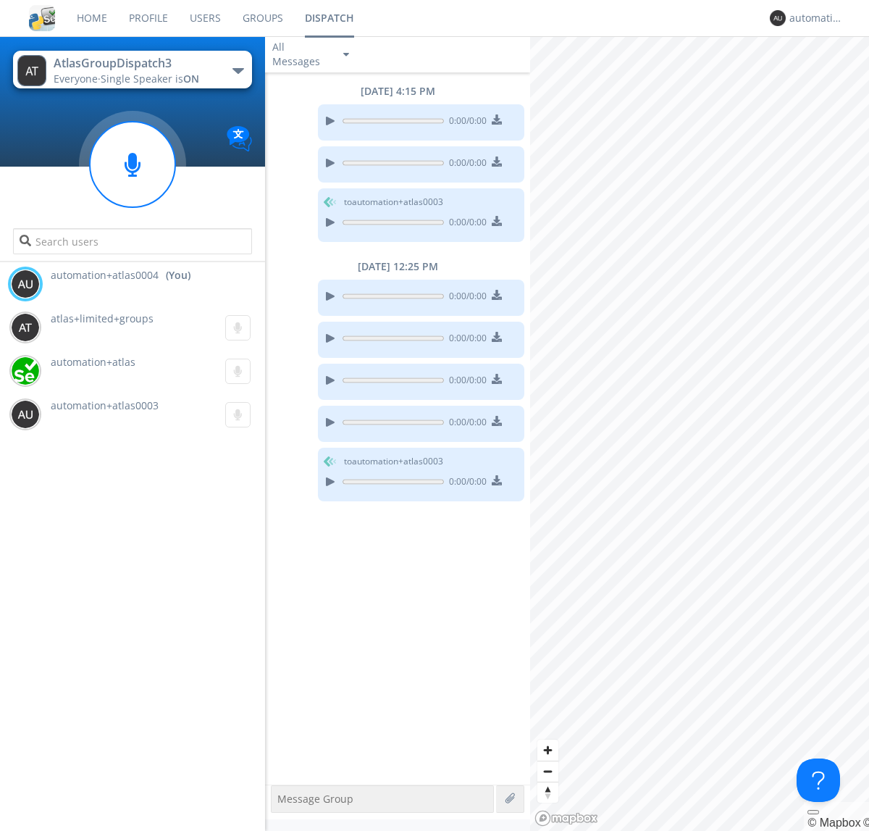 The width and height of the screenshot is (869, 831). Describe the element at coordinates (135, 63) in the screenshot. I see `div: AtlasGroupDispatch3` at that location.